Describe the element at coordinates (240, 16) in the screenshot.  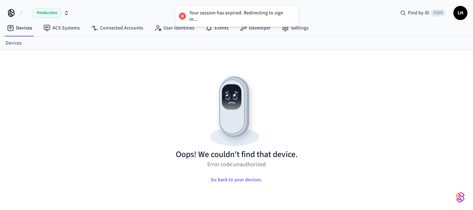
I see `div: Your session has expired. Redirecting to sign in...` at that location.